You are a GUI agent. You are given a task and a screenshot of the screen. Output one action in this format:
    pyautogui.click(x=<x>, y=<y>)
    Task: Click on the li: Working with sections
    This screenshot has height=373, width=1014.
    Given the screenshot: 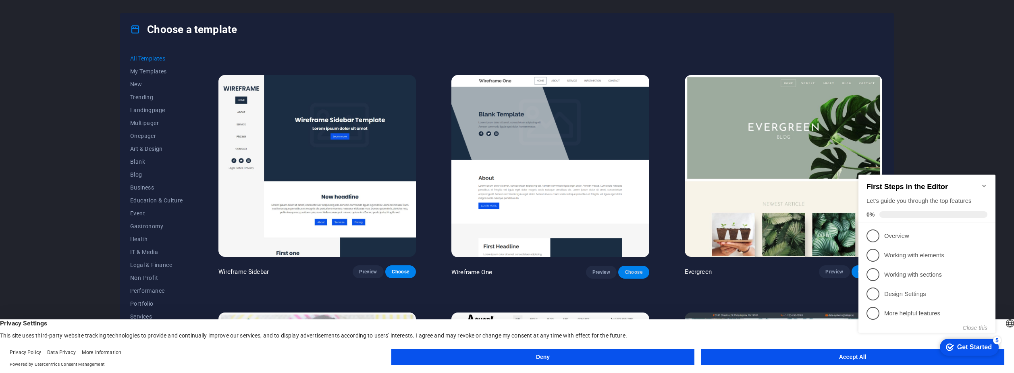 What is the action you would take?
    pyautogui.click(x=72, y=112)
    